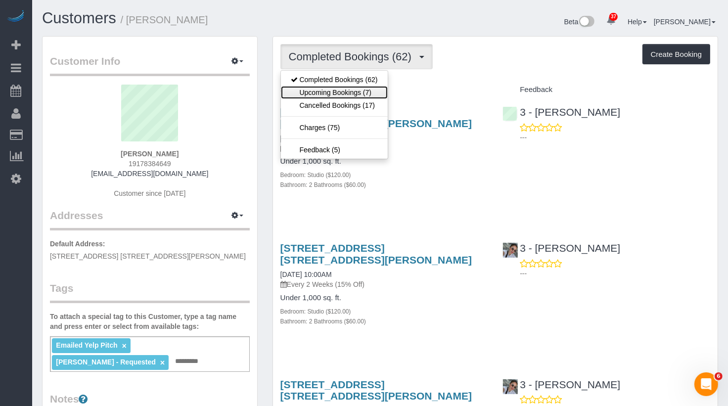 The width and height of the screenshot is (728, 406). I want to click on a: Feedback (5), so click(334, 150).